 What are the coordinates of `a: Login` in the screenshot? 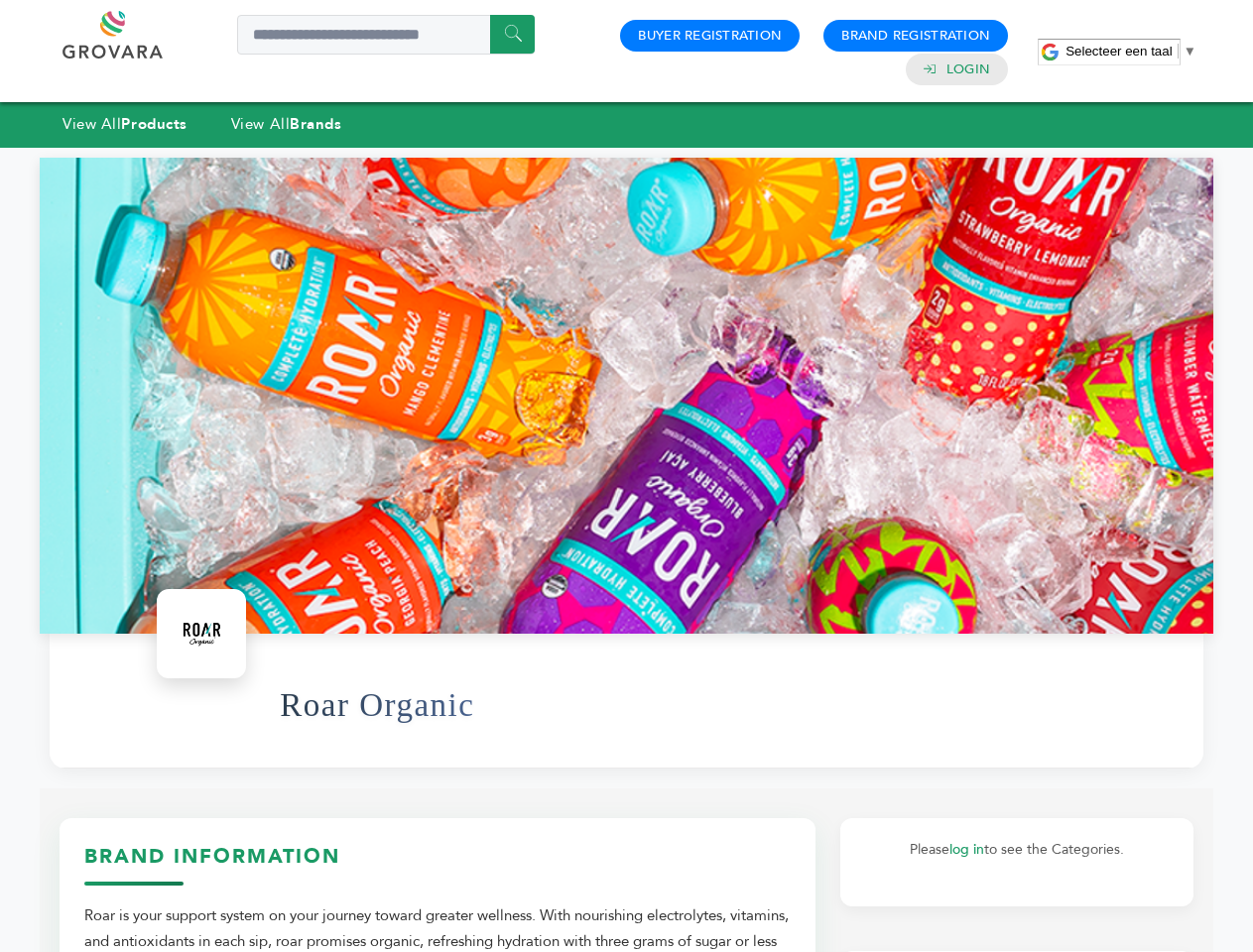 It's located at (968, 69).